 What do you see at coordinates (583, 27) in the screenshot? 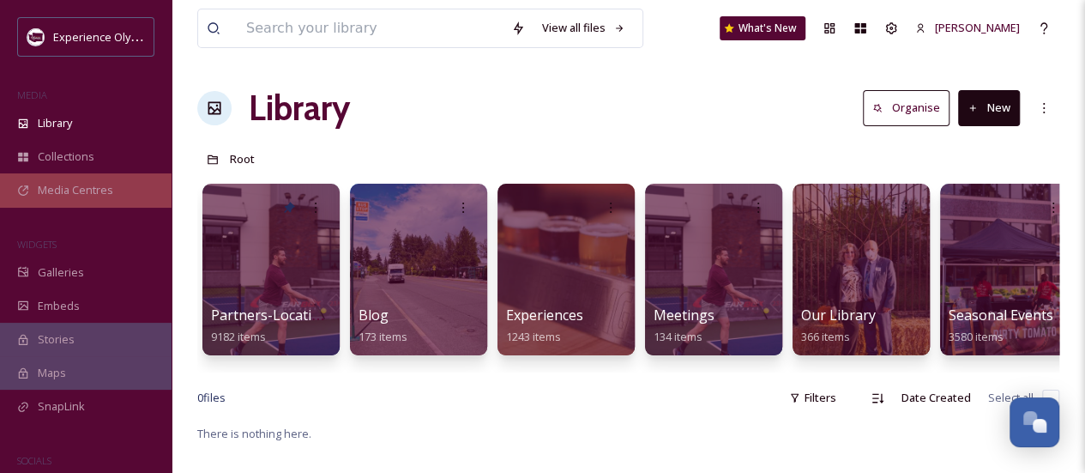
I see `a: View all files` at bounding box center [583, 27].